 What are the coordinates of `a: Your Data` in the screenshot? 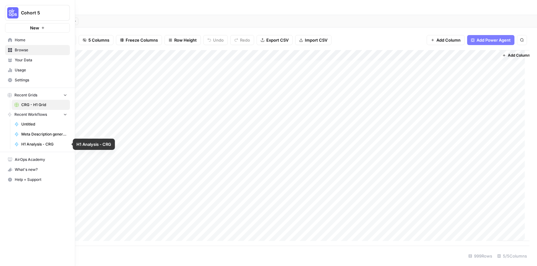 It's located at (37, 60).